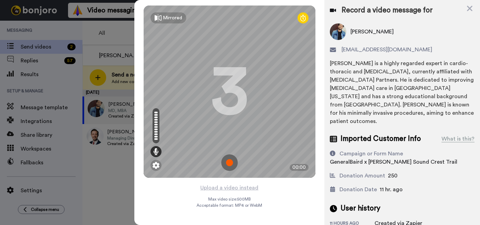 Image resolution: width=480 pixels, height=225 pixels. Describe the element at coordinates (361, 208) in the screenshot. I see `span: User history` at that location.